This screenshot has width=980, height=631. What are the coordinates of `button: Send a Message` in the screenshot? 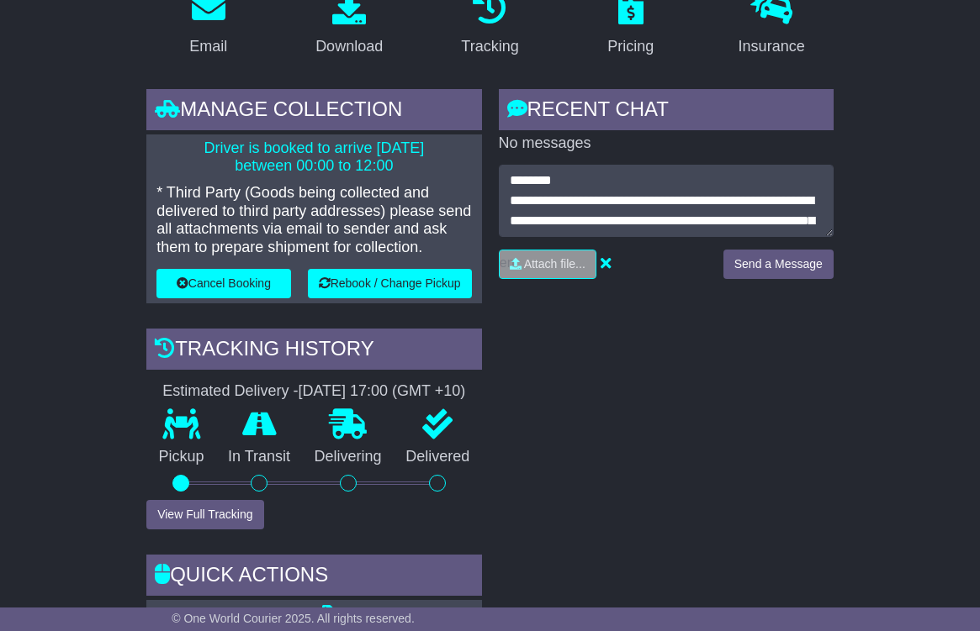 It's located at (778, 264).